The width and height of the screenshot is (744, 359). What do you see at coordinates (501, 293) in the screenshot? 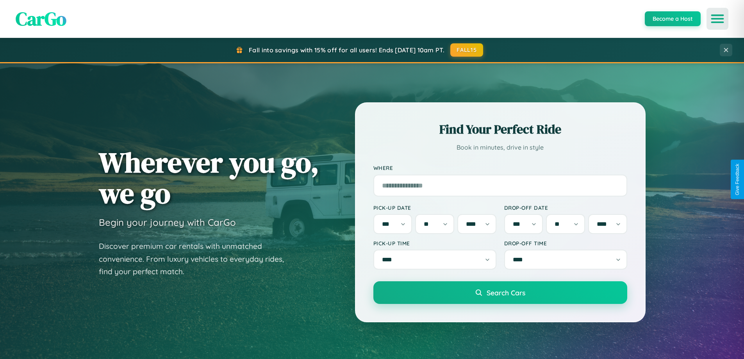
I see `button: Search Cars` at bounding box center [501, 293].